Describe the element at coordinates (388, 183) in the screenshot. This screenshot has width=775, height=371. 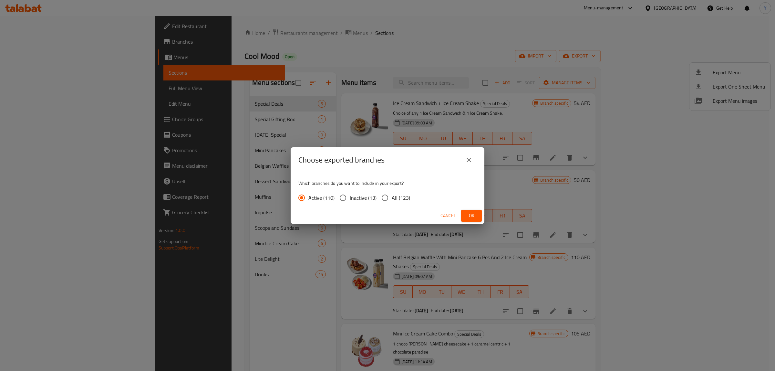
I see `p: Which branches do you want to include in your export?` at that location.